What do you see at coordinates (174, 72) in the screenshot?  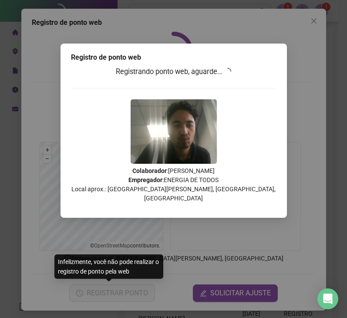 I see `h3: Registrando ponto web, aguarde...` at bounding box center [174, 72].